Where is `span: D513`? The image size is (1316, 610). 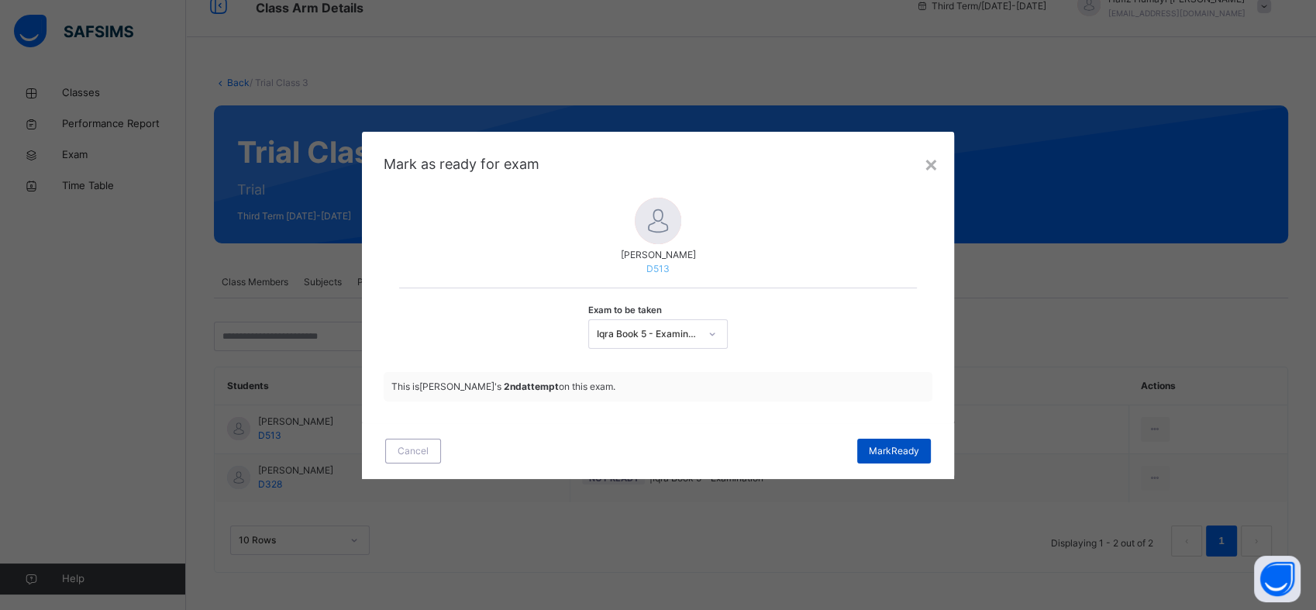
span: D513 is located at coordinates (658, 269).